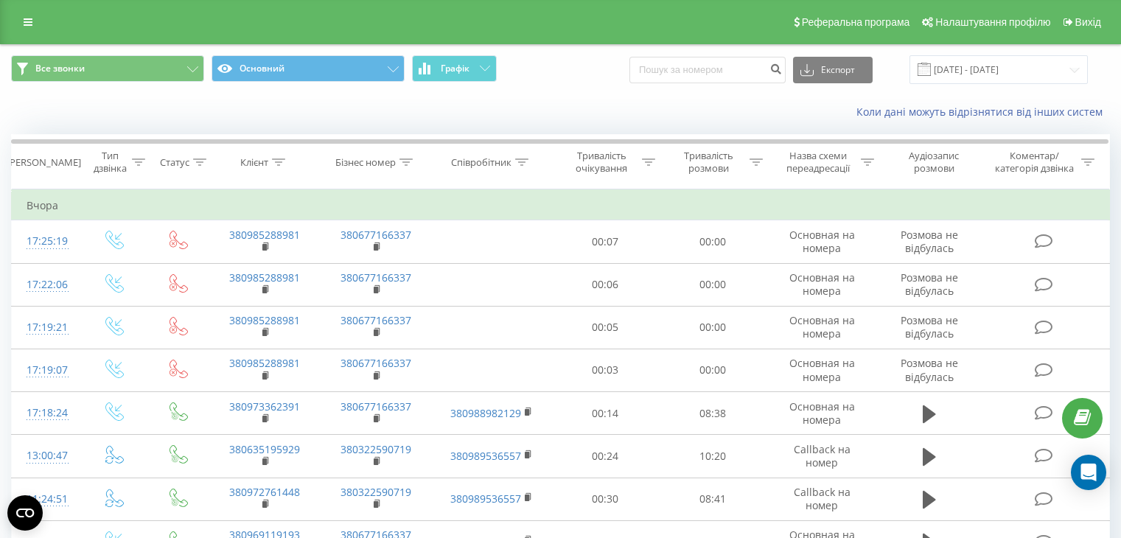 The image size is (1121, 538). I want to click on td: 00:30, so click(605, 499).